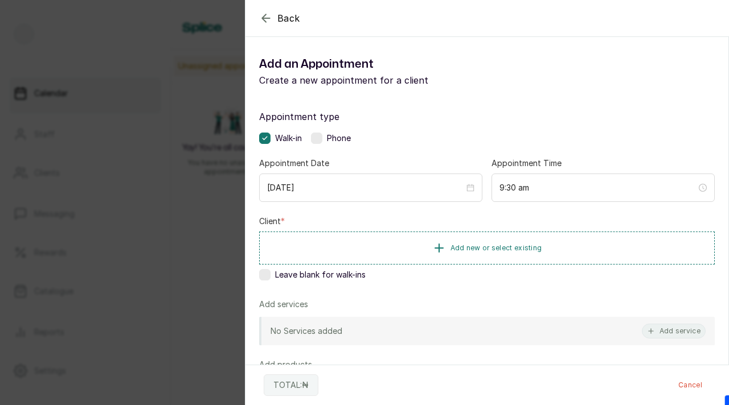 Image resolution: width=729 pixels, height=405 pixels. I want to click on button: Add new or select existing, so click(487, 248).